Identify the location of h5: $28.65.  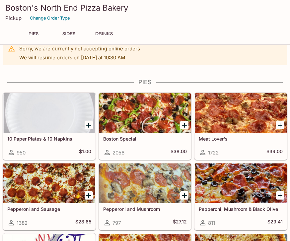
(83, 223).